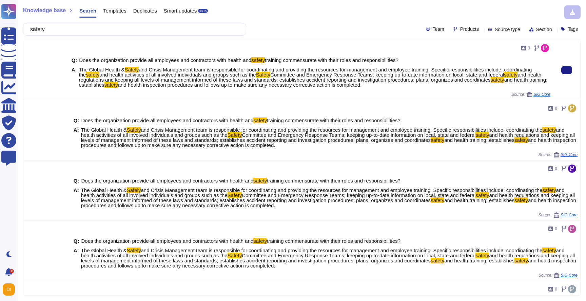 The image size is (586, 301). I want to click on input: Search a question or template..., so click(133, 29).